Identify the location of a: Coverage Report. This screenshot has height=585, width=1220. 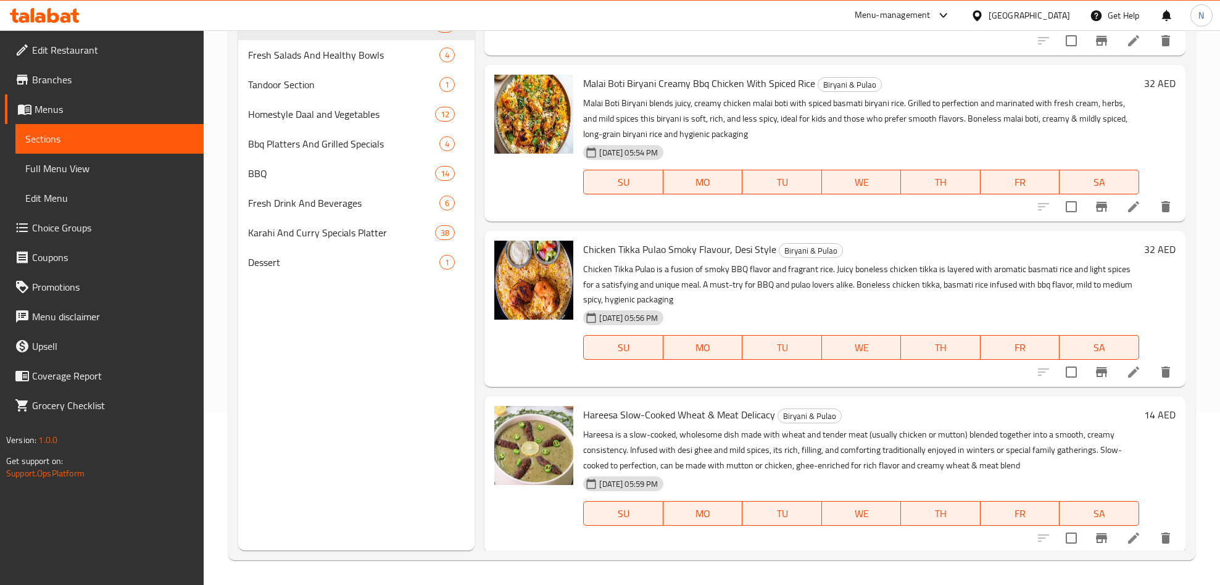
(104, 376).